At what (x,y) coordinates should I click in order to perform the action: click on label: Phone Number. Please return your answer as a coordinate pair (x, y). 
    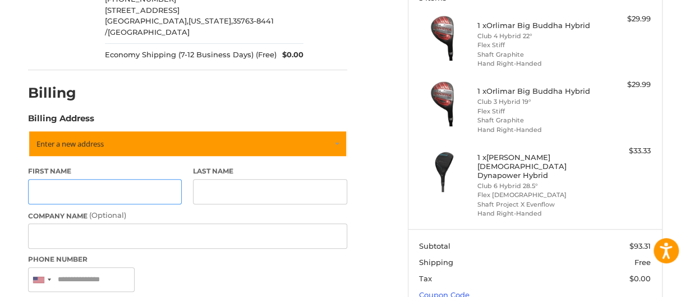
    Looking at the image, I should click on (187, 259).